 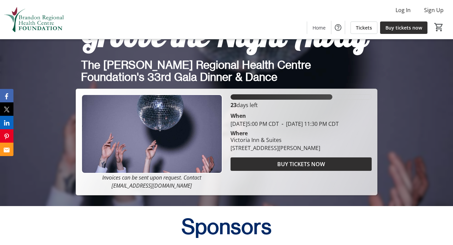 I want to click on span: Buy tickets now, so click(x=403, y=28).